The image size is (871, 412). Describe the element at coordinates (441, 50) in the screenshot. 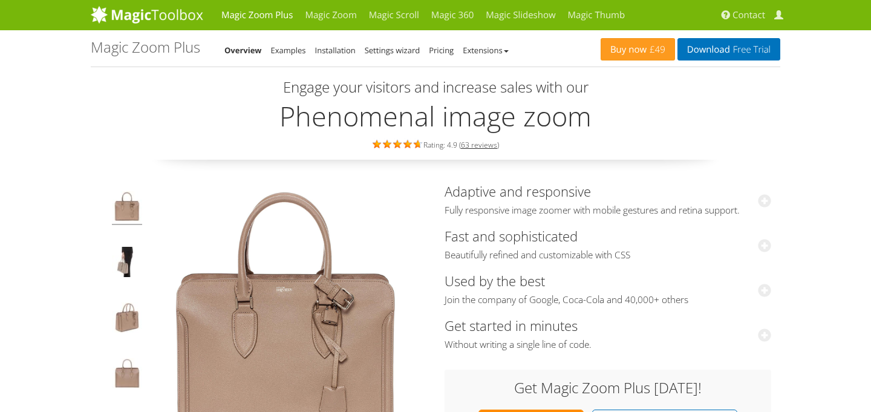

I see `a: Pricing` at that location.